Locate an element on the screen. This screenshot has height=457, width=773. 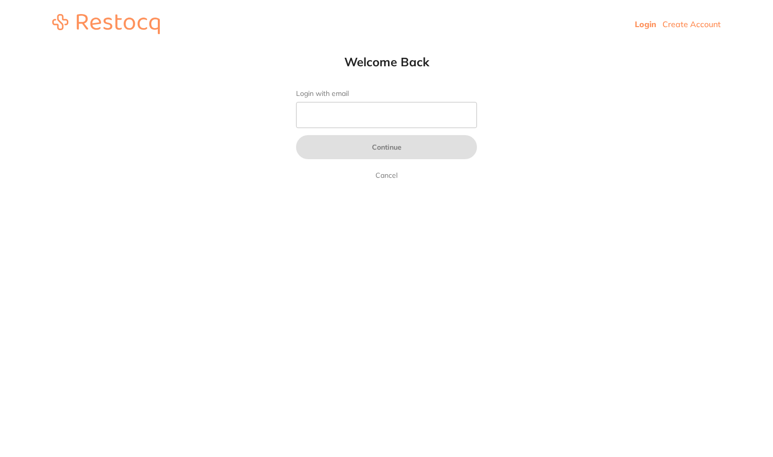
a: Create Account is located at coordinates (692, 24).